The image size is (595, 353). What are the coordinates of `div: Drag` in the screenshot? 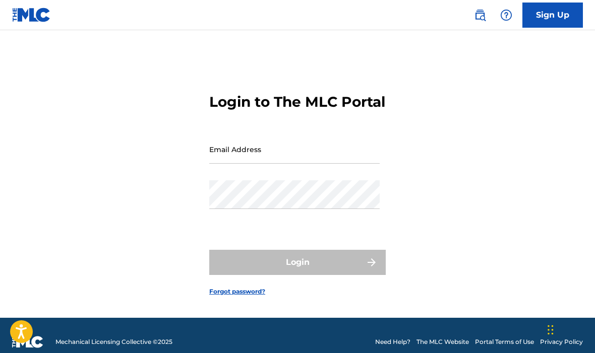 It's located at (551, 330).